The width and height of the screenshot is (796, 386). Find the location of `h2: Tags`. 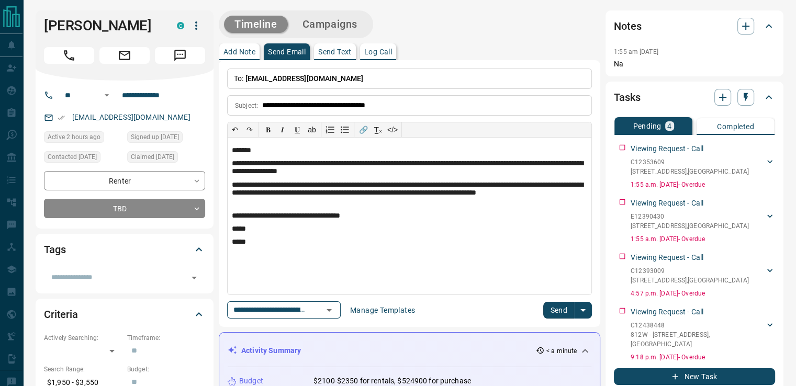

h2: Tags is located at coordinates (54, 250).